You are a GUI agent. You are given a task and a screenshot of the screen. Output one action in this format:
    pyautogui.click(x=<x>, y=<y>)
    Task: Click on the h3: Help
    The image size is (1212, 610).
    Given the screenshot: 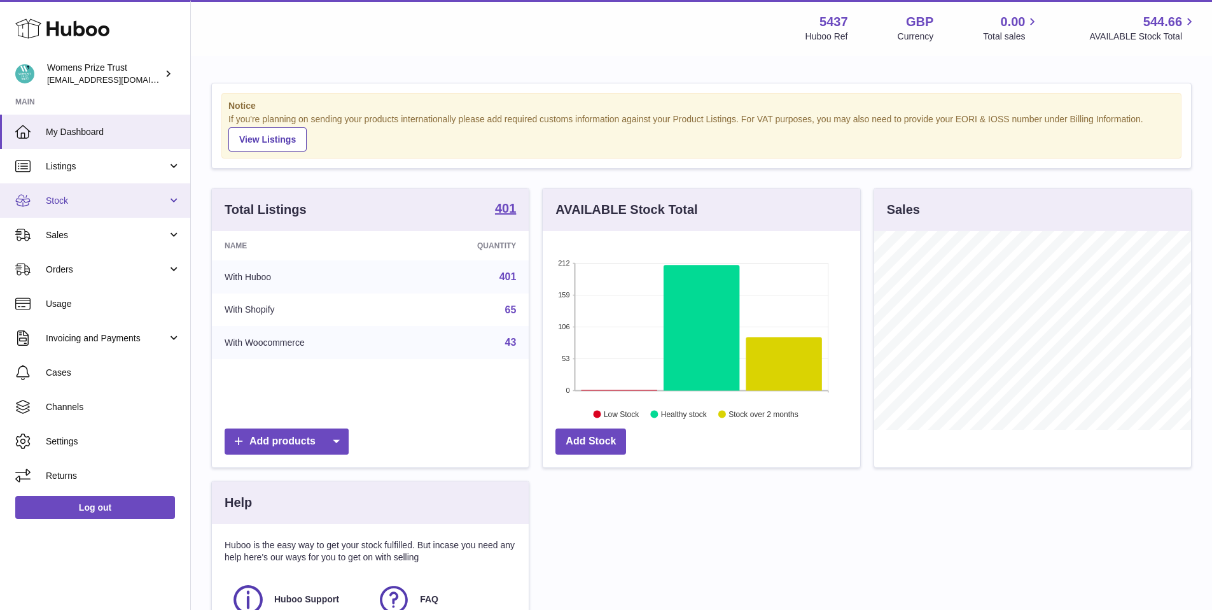 What is the action you would take?
    pyautogui.click(x=238, y=502)
    